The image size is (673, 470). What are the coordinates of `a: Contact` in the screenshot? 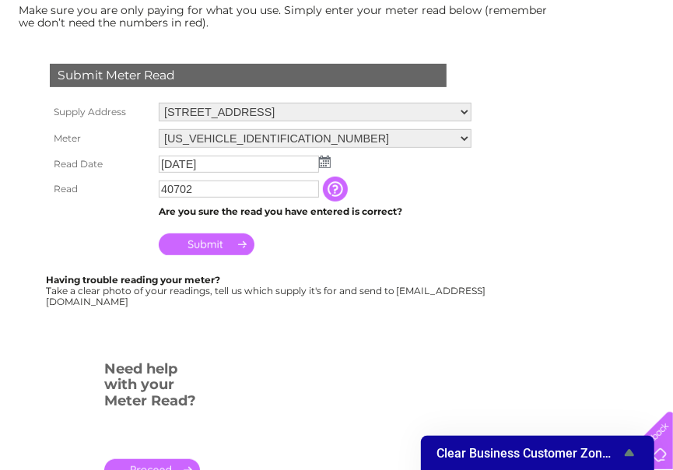 It's located at (588, 72).